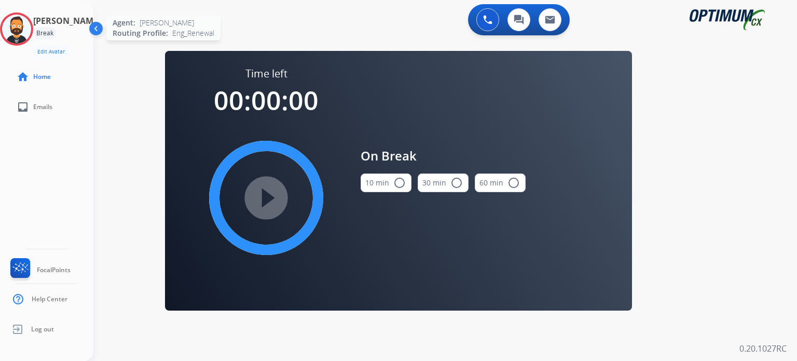  Describe the element at coordinates (443, 183) in the screenshot. I see `button: 30 min` at that location.